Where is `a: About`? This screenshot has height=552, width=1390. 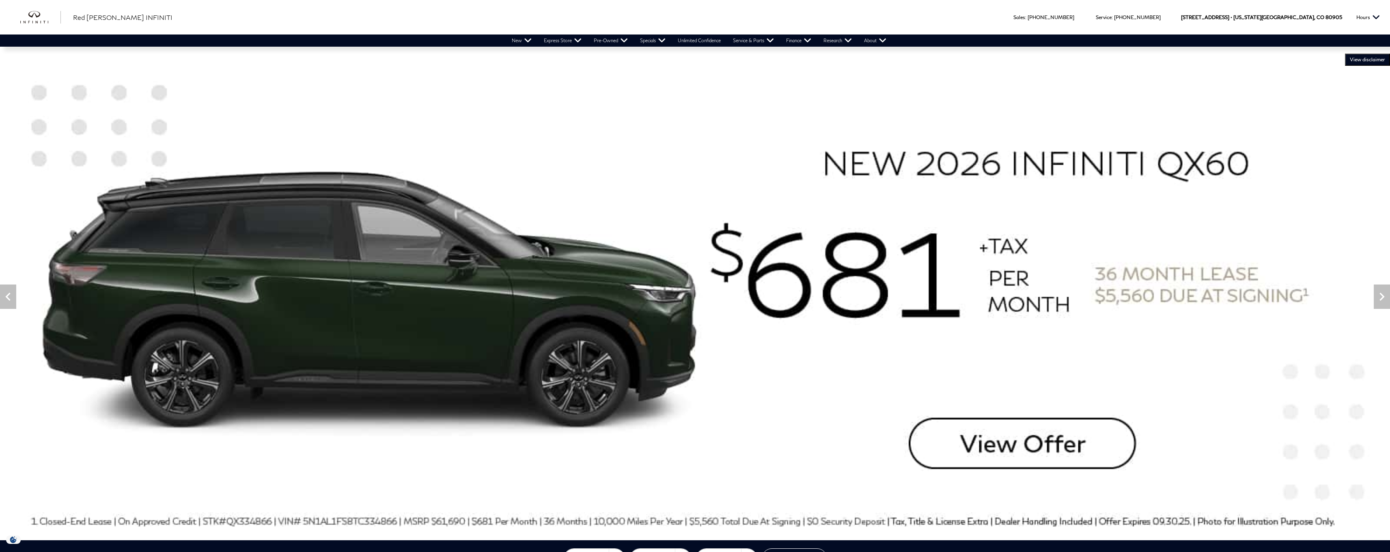 a: About is located at coordinates (875, 41).